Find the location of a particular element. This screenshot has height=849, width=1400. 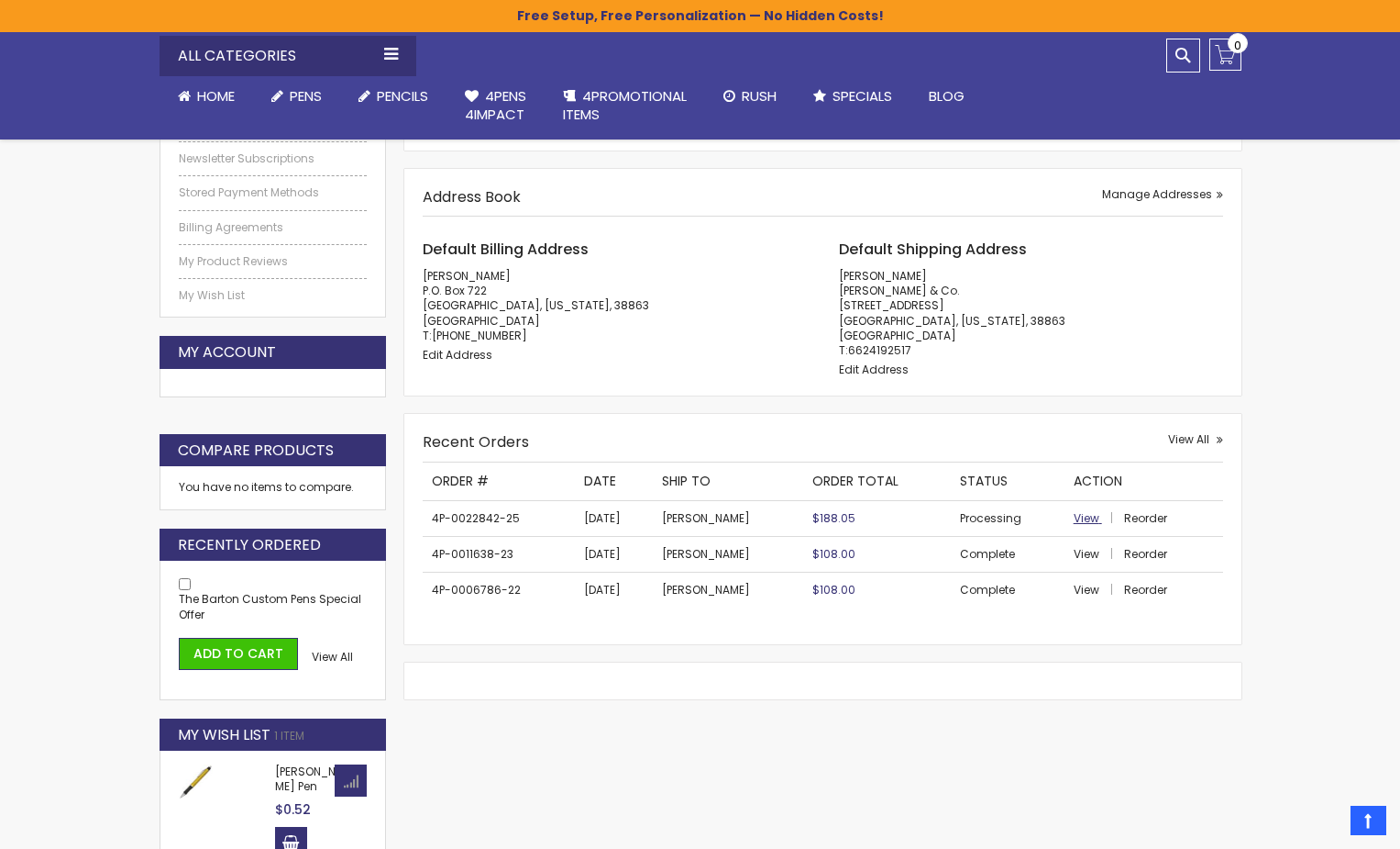

span: Pencils is located at coordinates (403, 96).